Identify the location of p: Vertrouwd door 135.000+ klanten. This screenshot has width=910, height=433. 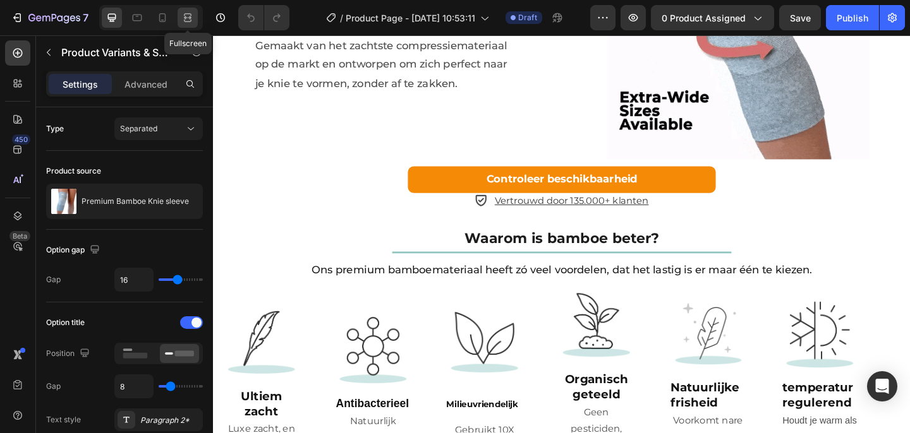
(390, 181).